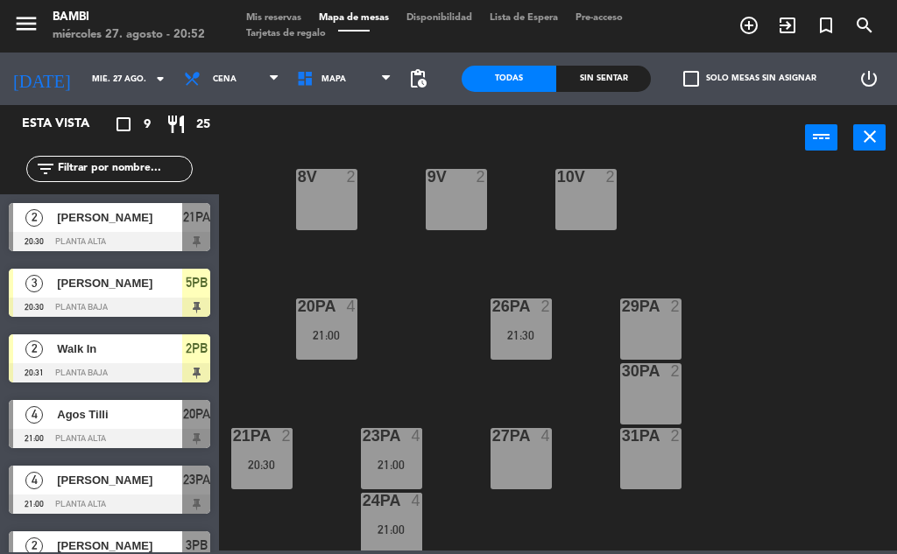  Describe the element at coordinates (524, 18) in the screenshot. I see `span: Lista de Espera` at that location.